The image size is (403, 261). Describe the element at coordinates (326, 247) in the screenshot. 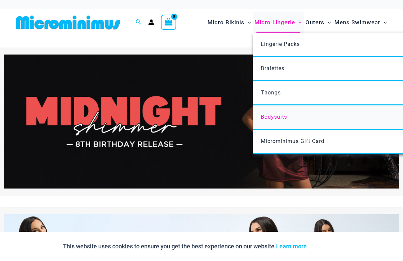

I see `button: Accept` at that location.